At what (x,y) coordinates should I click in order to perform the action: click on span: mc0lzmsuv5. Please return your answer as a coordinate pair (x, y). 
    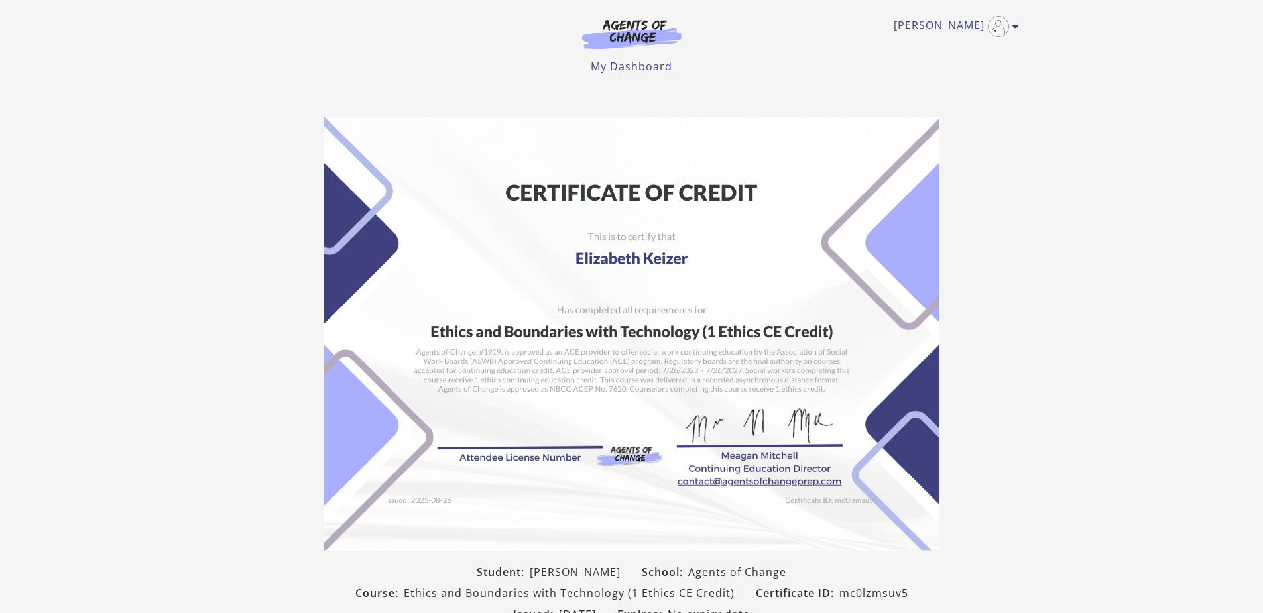
    Looking at the image, I should click on (874, 593).